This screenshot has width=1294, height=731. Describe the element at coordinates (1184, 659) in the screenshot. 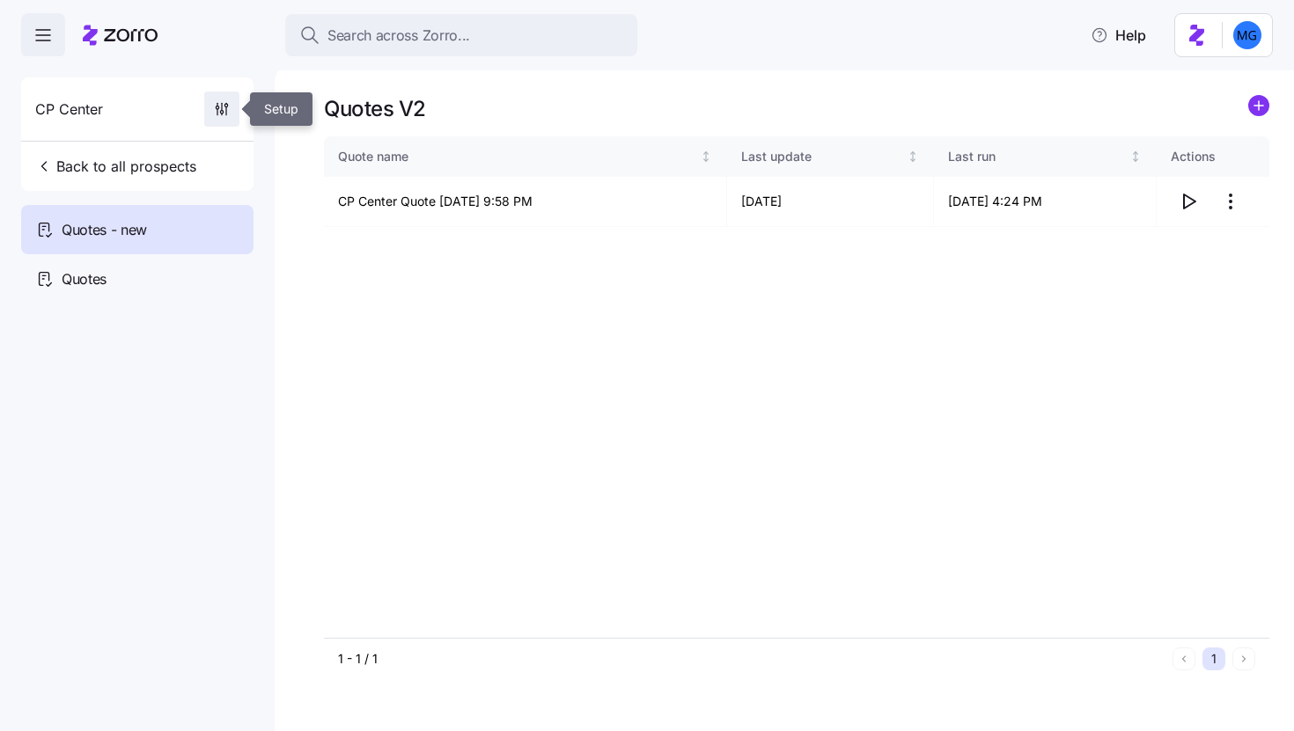

I see `button: Previous page` at that location.